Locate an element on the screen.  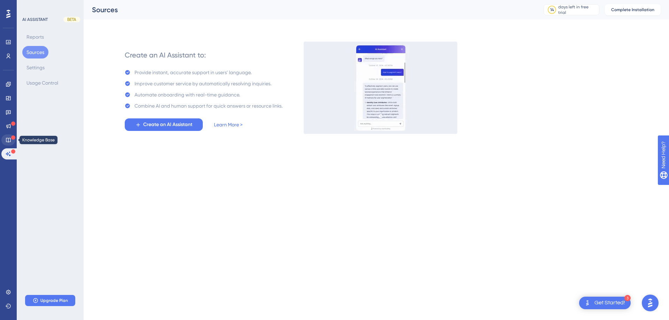
button: Create an AI Assistant is located at coordinates (164, 125).